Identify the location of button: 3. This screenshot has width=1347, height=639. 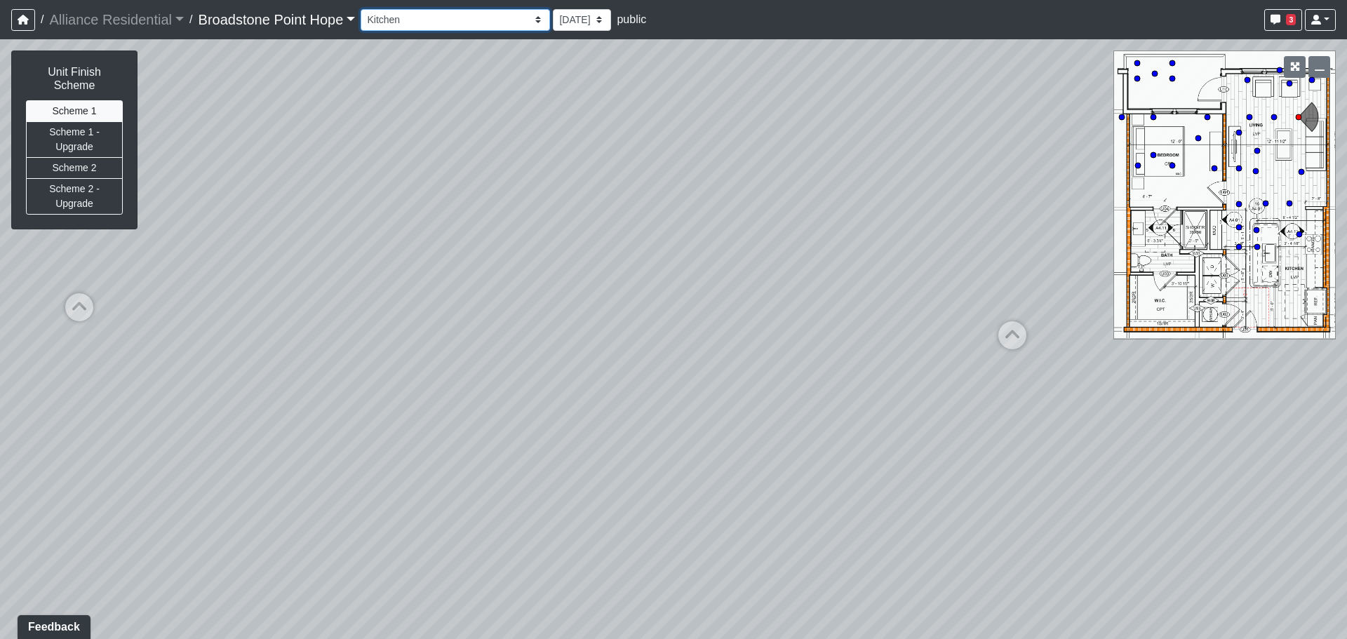
(1283, 20).